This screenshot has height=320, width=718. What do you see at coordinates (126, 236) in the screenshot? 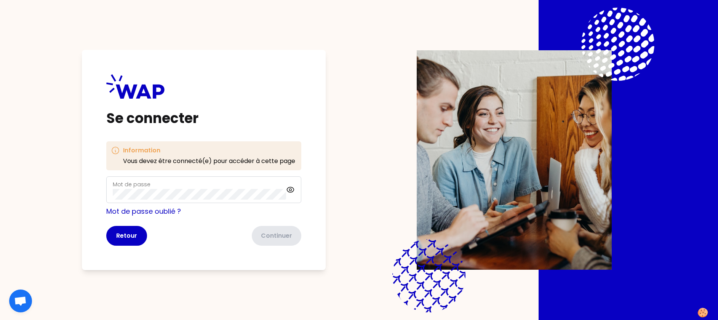
I see `button: Retour` at bounding box center [126, 236].